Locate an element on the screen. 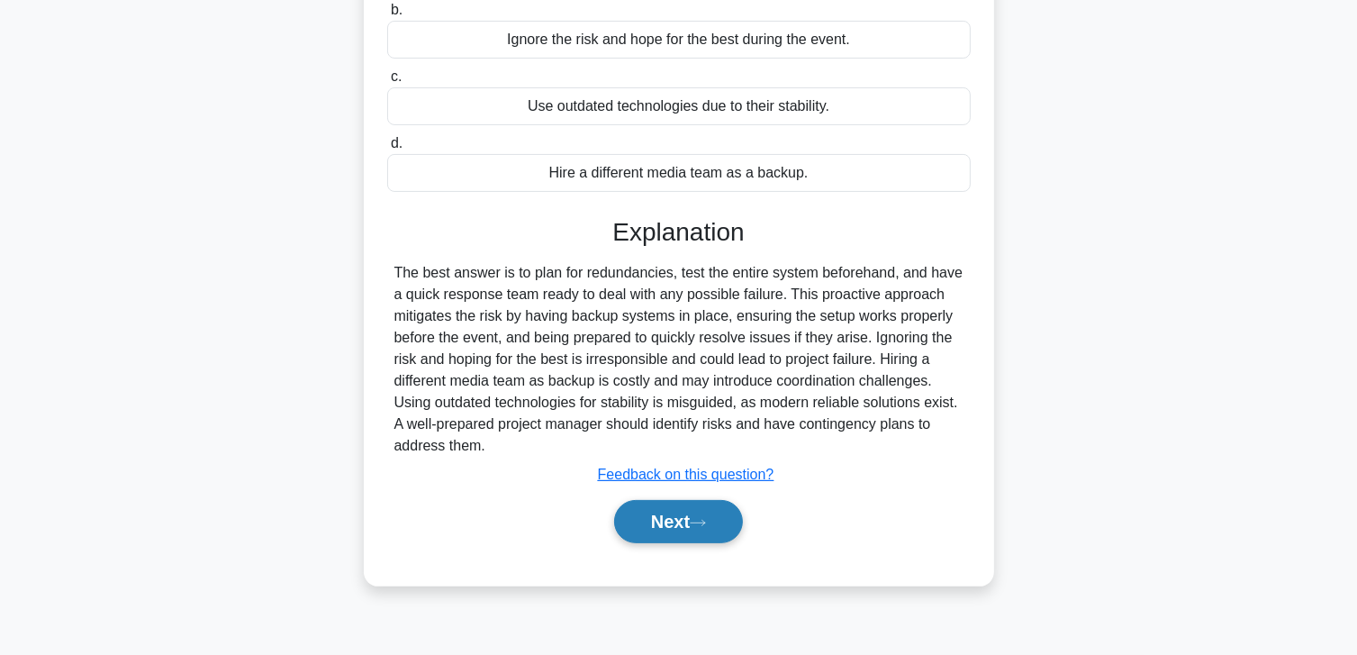 The image size is (1357, 655). h3: Explanation is located at coordinates (679, 232).